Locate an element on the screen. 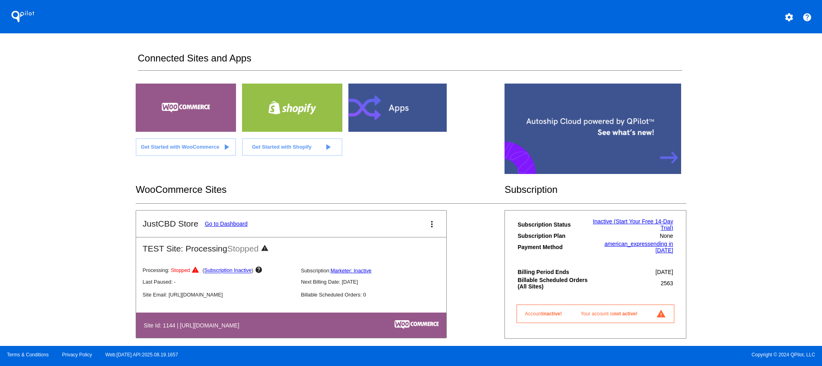 This screenshot has height=366, width=822. a: Marketer: Inactive is located at coordinates (351, 270).